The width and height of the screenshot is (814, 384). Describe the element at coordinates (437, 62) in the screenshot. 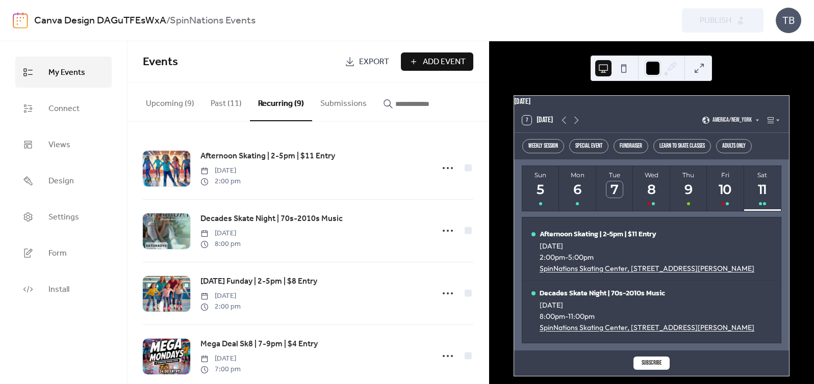

I see `button: Add Event` at that location.